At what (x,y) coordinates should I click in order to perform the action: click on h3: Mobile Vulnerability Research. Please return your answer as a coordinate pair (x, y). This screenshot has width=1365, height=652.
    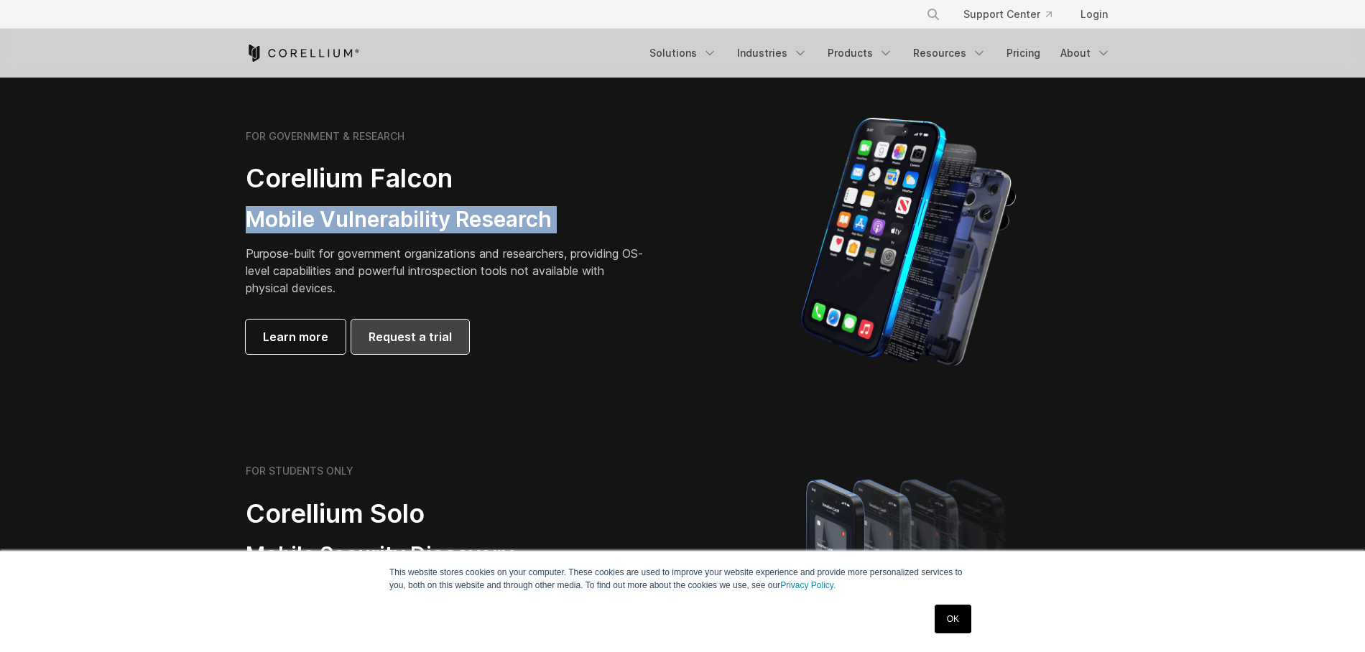
    Looking at the image, I should click on (447, 220).